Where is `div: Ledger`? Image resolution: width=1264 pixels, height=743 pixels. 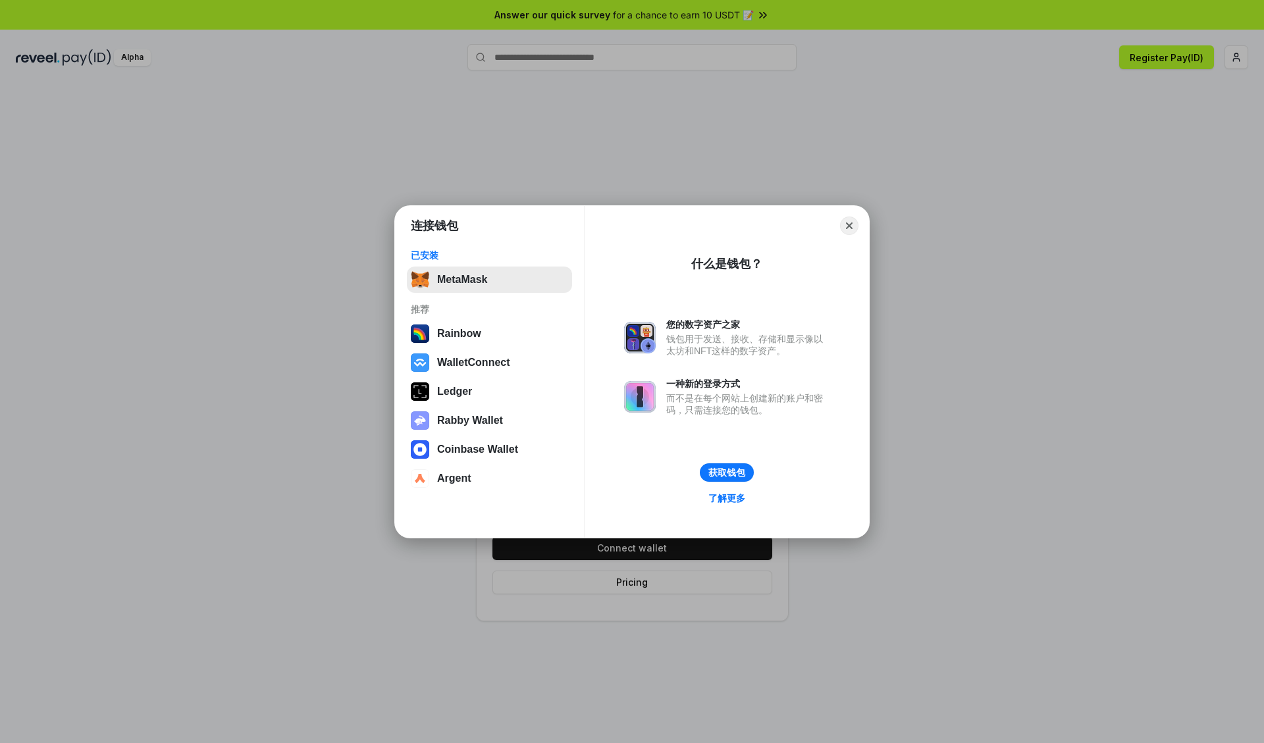
div: Ledger is located at coordinates (454, 392).